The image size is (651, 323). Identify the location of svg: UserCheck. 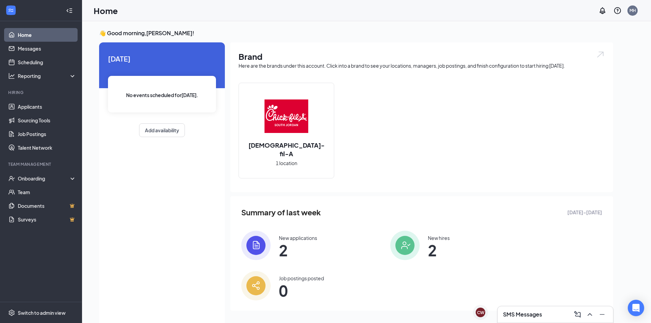
(12, 178).